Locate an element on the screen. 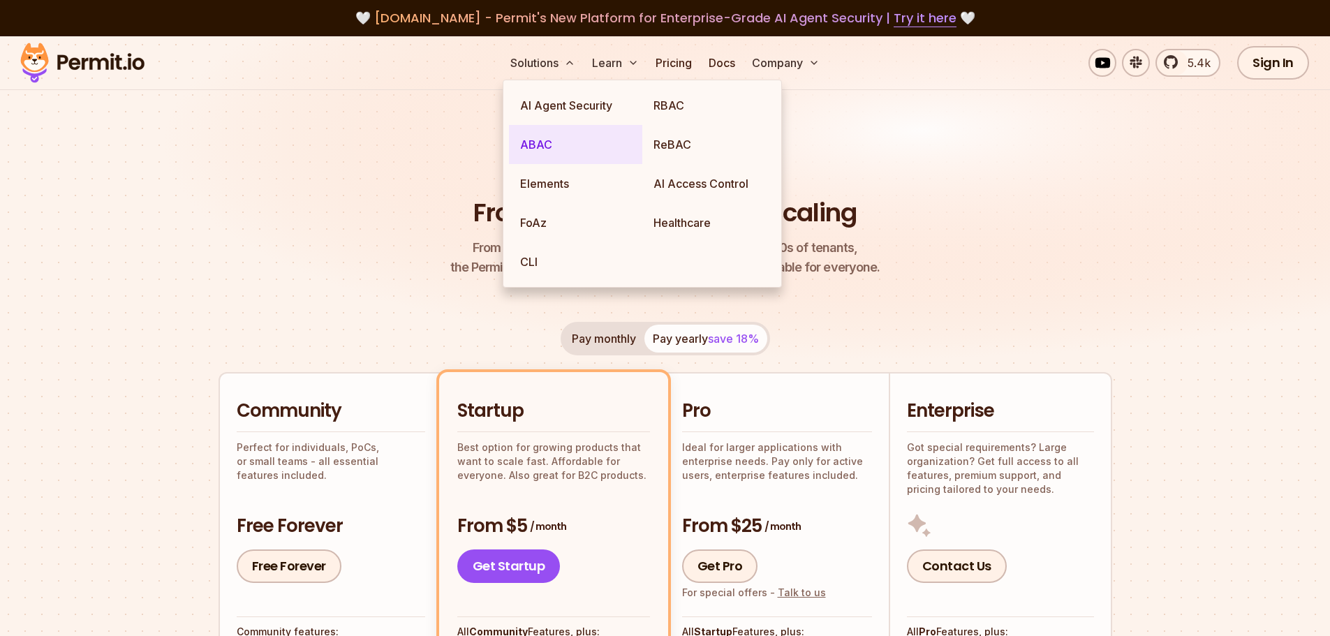 This screenshot has width=1330, height=636. a: RBAC is located at coordinates (708, 105).